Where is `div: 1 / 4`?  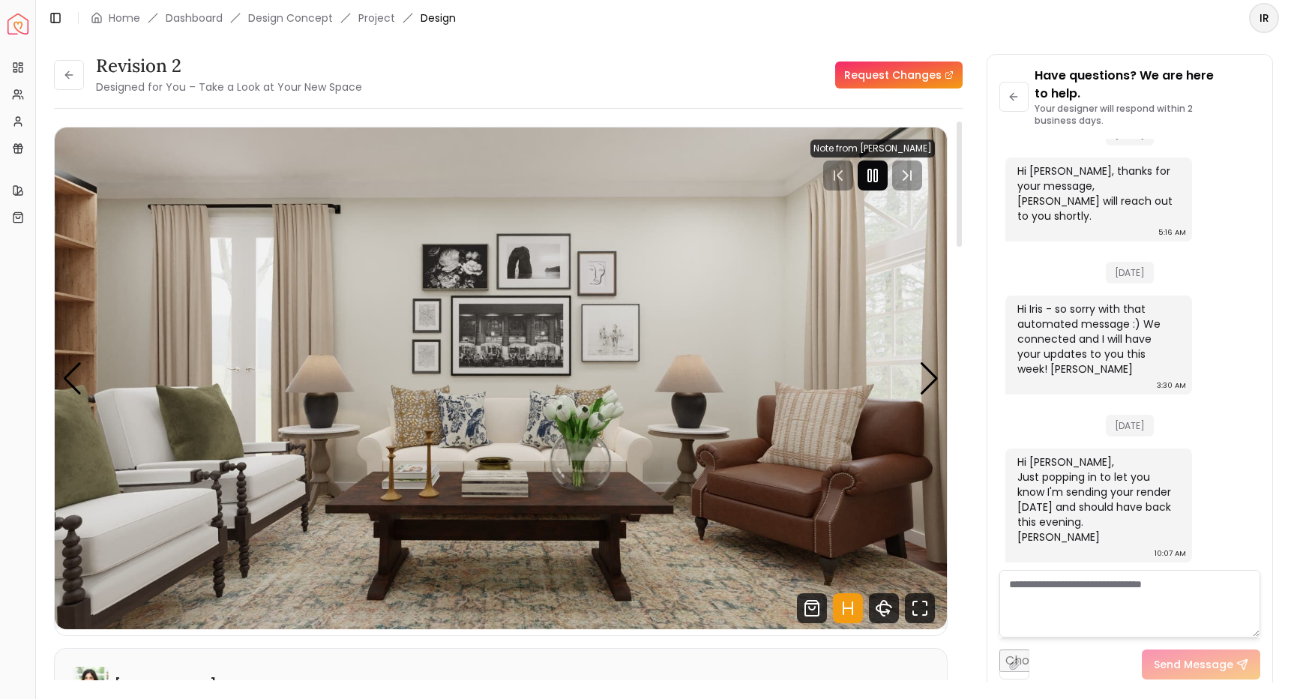 div: 1 / 4 is located at coordinates (501, 378).